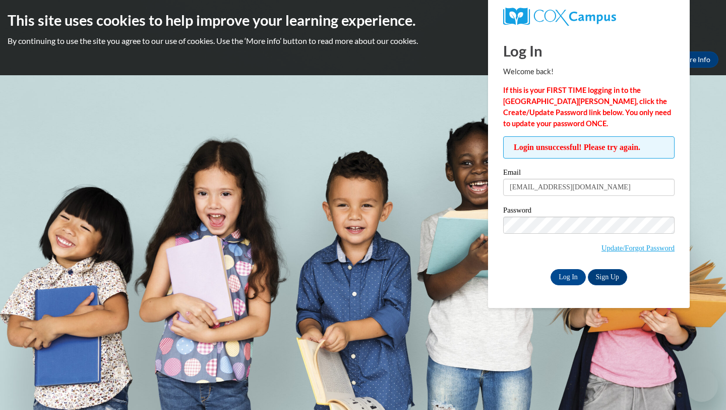 This screenshot has width=726, height=410. Describe the element at coordinates (589, 72) in the screenshot. I see `p: Welcome back!` at that location.